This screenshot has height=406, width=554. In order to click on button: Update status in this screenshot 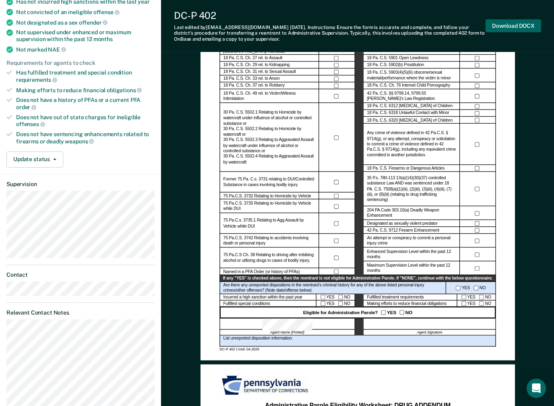, I will do `click(35, 159)`.